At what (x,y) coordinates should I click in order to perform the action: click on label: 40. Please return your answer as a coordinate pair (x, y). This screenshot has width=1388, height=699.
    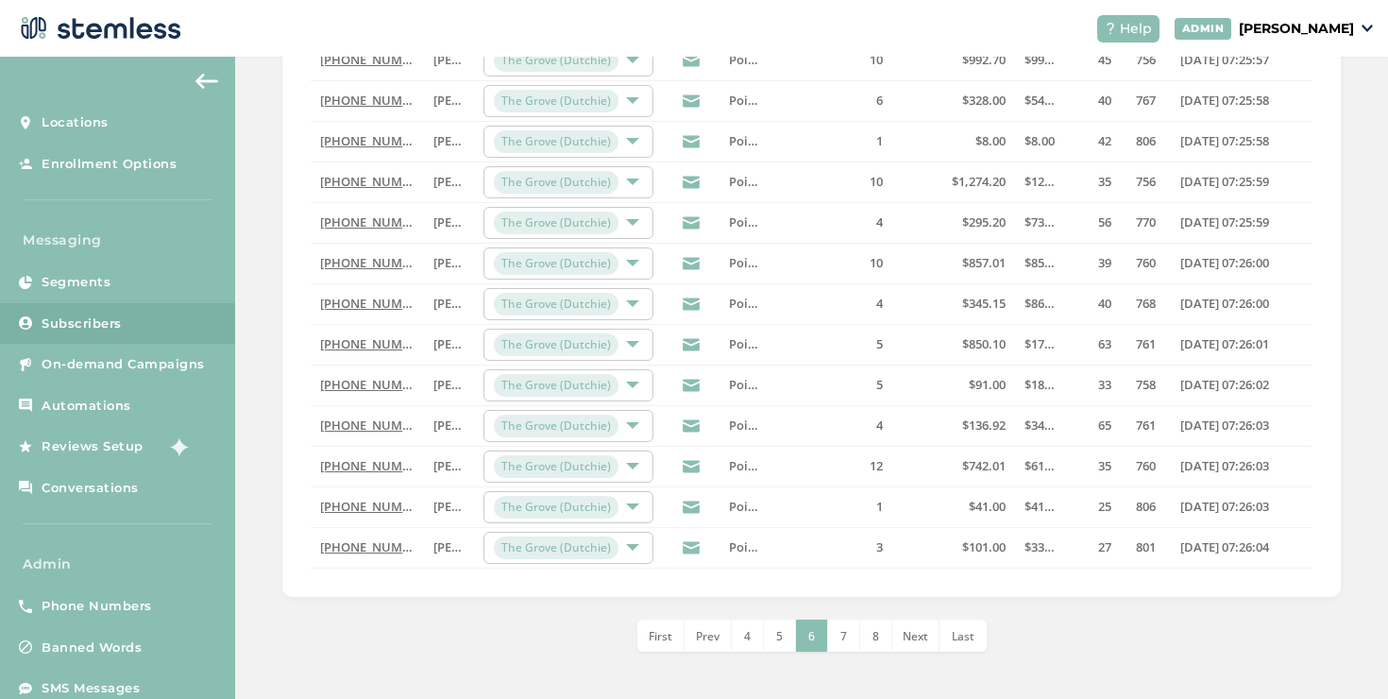
    Looking at the image, I should click on (1093, 100).